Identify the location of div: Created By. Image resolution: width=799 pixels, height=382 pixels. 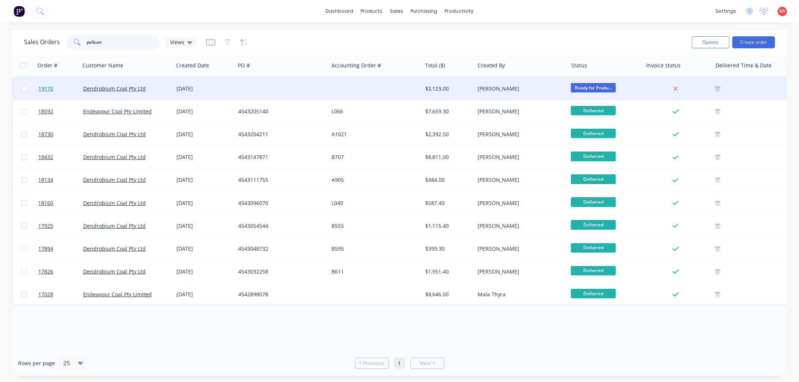
(491, 66).